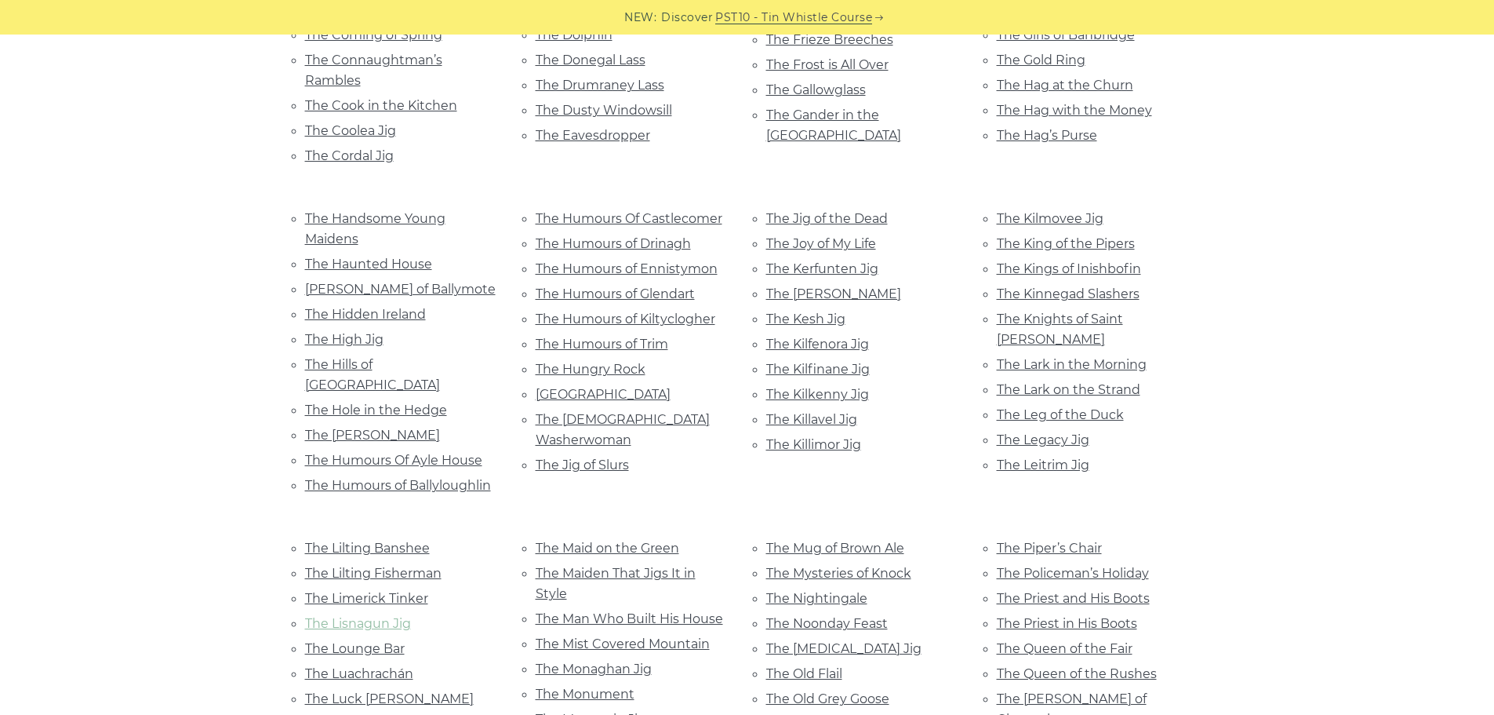  Describe the element at coordinates (1043, 439) in the screenshot. I see `a: The Legacy Jig` at that location.